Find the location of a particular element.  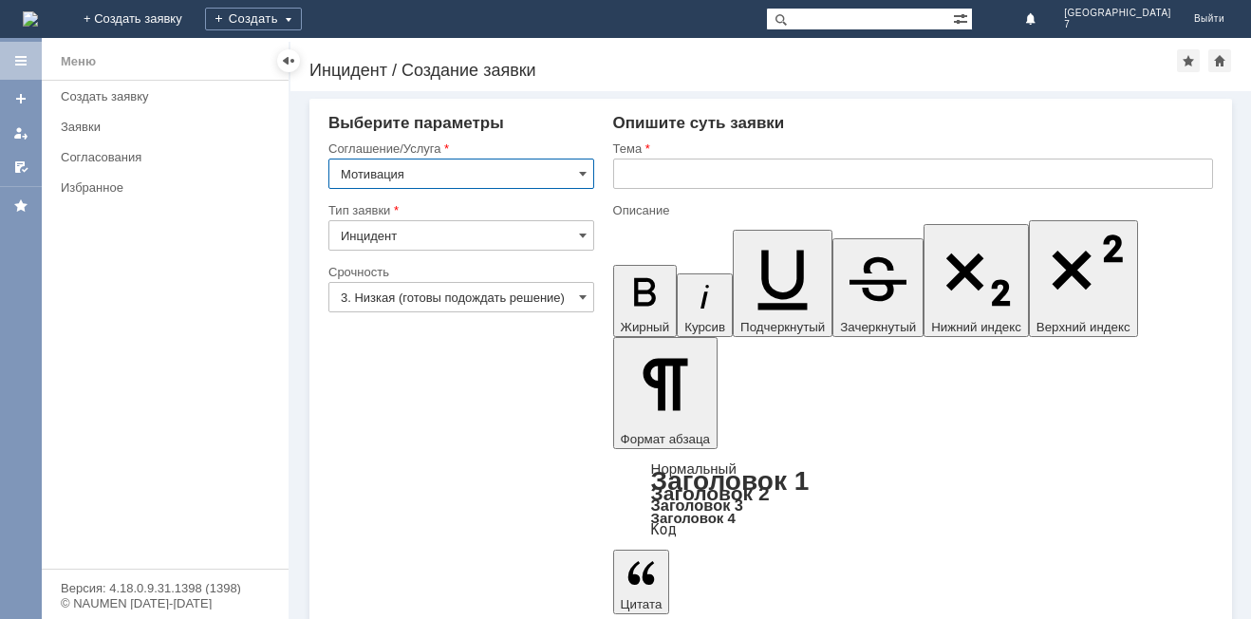

a: Нормальный is located at coordinates (694, 468).